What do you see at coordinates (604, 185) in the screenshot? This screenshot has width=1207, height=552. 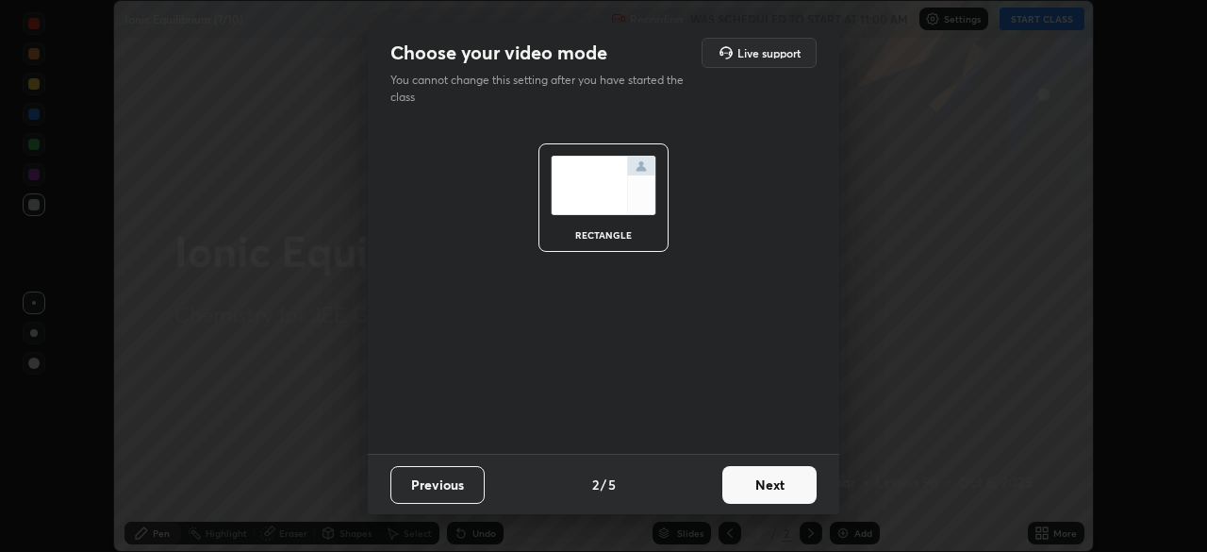 I see `img: normalScreenIcon.ae25ed63.svg` at bounding box center [604, 185].